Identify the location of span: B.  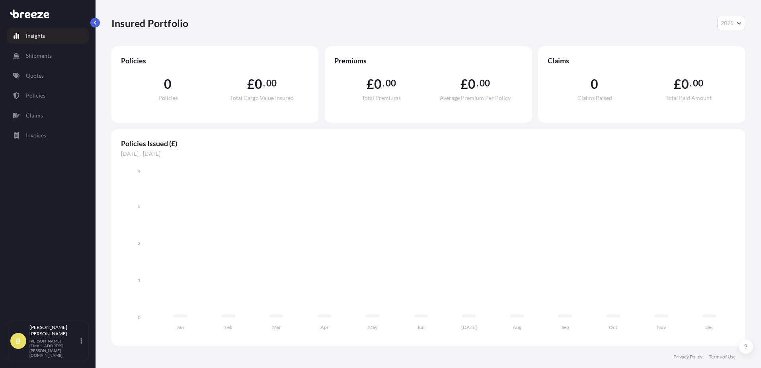
(18, 341).